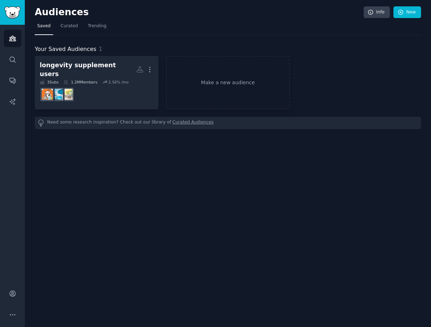  Describe the element at coordinates (199, 12) in the screenshot. I see `h2: Audiences` at that location.